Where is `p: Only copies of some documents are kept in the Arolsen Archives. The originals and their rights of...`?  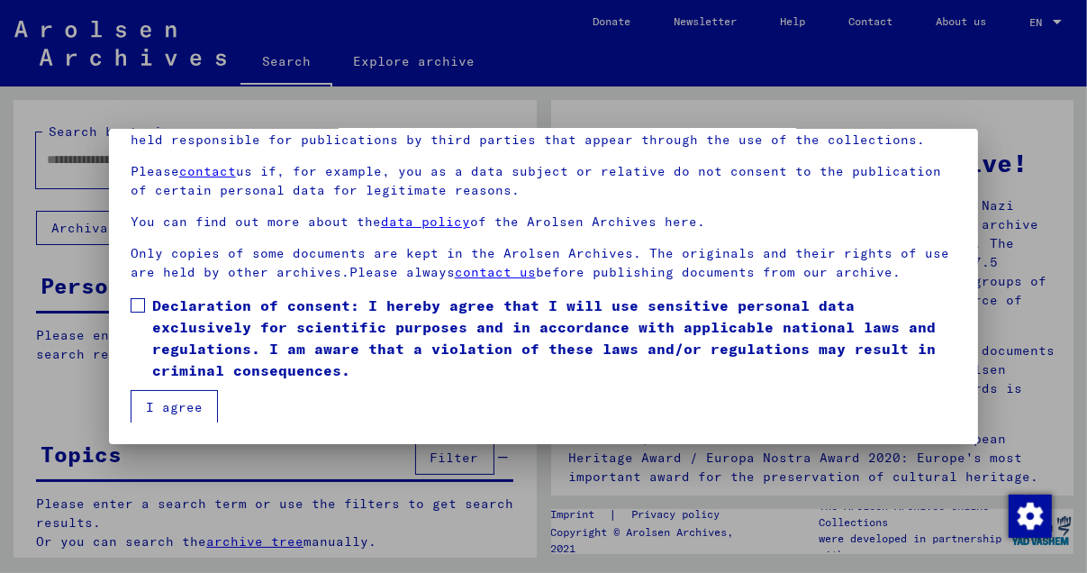
p: Only copies of some documents are kept in the Arolsen Archives. The originals and their rights of... is located at coordinates (544, 263).